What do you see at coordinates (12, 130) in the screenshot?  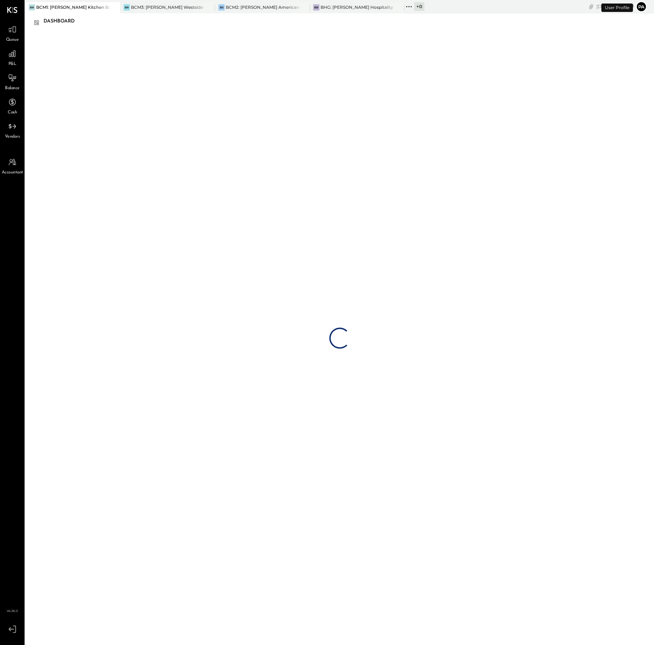 I see `a: Vendors` at bounding box center [12, 130].